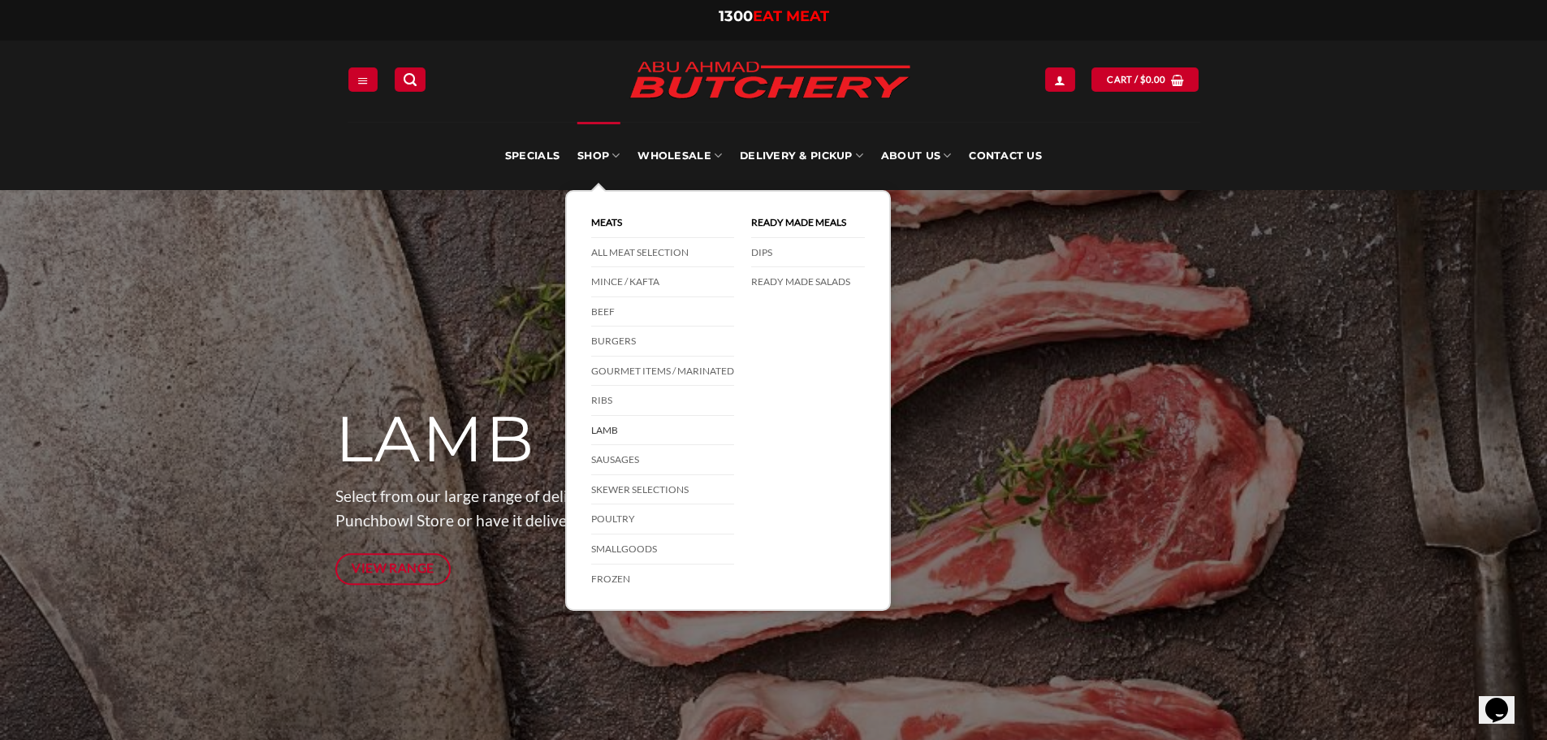 This screenshot has height=740, width=1547. What do you see at coordinates (916, 156) in the screenshot?
I see `a: About Us` at bounding box center [916, 156].